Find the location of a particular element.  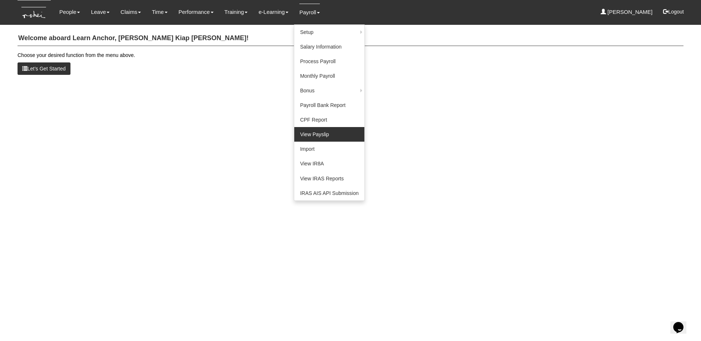

a: Time is located at coordinates (160, 12).